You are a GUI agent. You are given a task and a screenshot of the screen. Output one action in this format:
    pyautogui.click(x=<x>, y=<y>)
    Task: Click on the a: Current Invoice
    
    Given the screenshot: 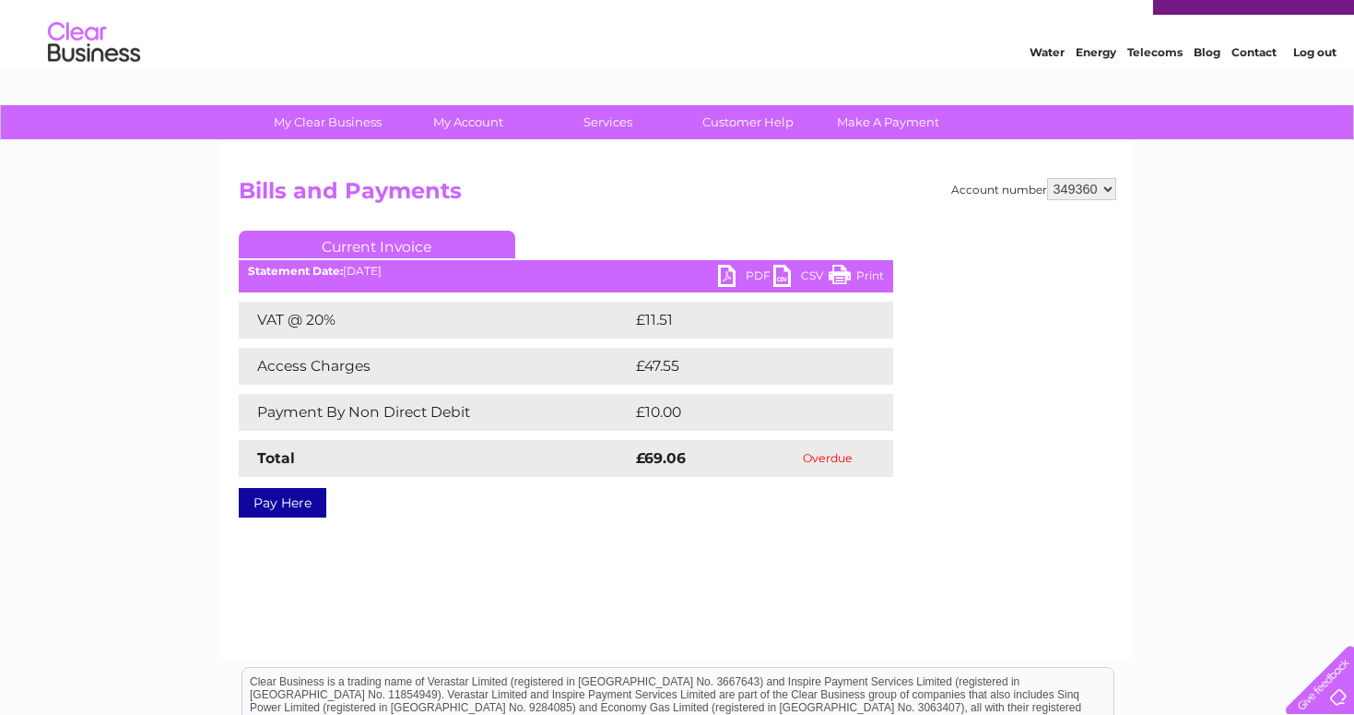 What is the action you would take?
    pyautogui.click(x=377, y=244)
    